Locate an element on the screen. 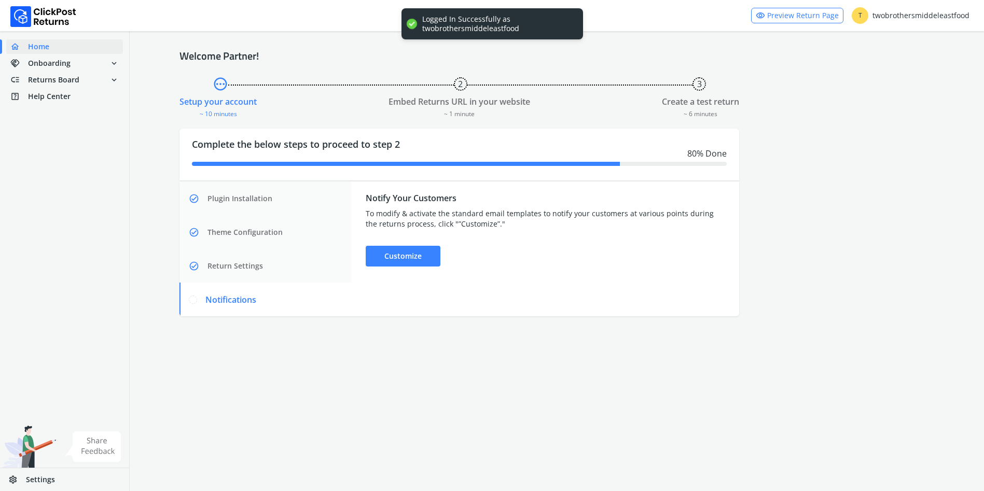 This screenshot has width=984, height=491. span: Onboarding is located at coordinates (49, 63).